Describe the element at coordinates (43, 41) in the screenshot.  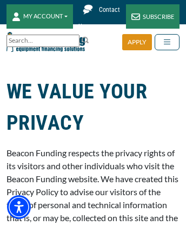
I see `input: Search` at that location.